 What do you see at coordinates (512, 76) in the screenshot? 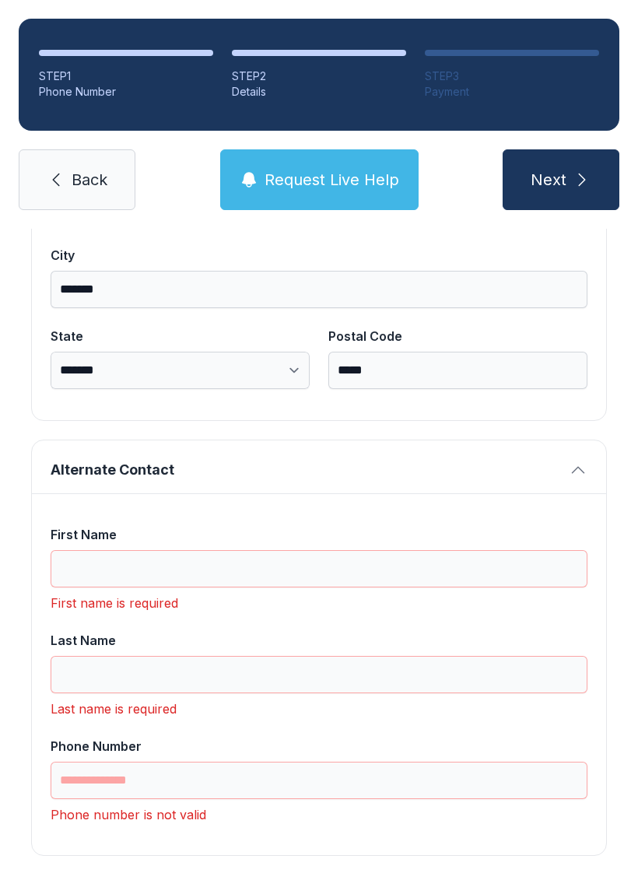
I see `div: STEP 3` at bounding box center [512, 76].